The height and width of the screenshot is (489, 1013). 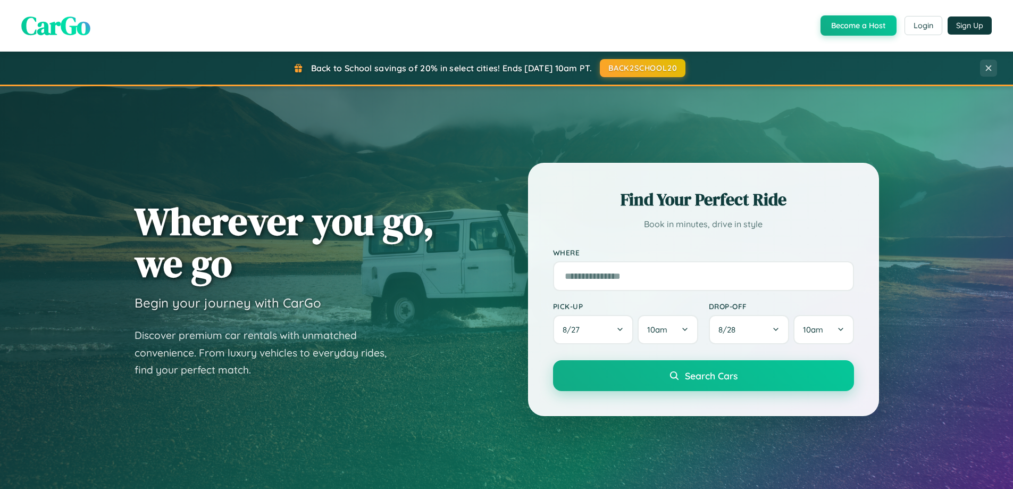 I want to click on button: Search Cars, so click(x=704, y=376).